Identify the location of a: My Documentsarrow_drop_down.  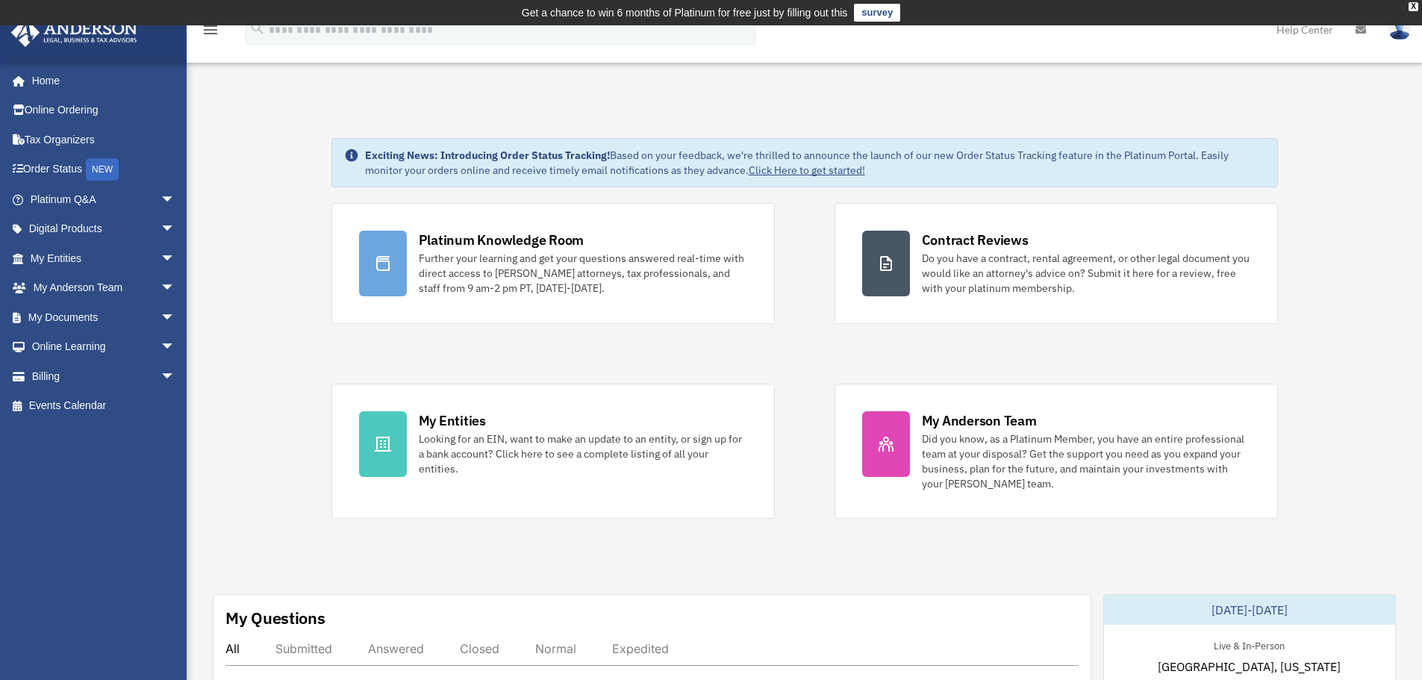
(104, 317).